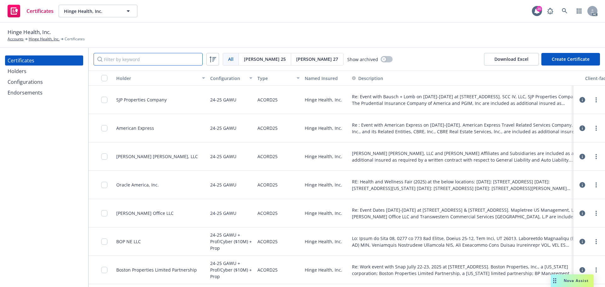 The width and height of the screenshot is (605, 287). What do you see at coordinates (228, 78) in the screenshot?
I see `div: Configuration` at bounding box center [228, 78].